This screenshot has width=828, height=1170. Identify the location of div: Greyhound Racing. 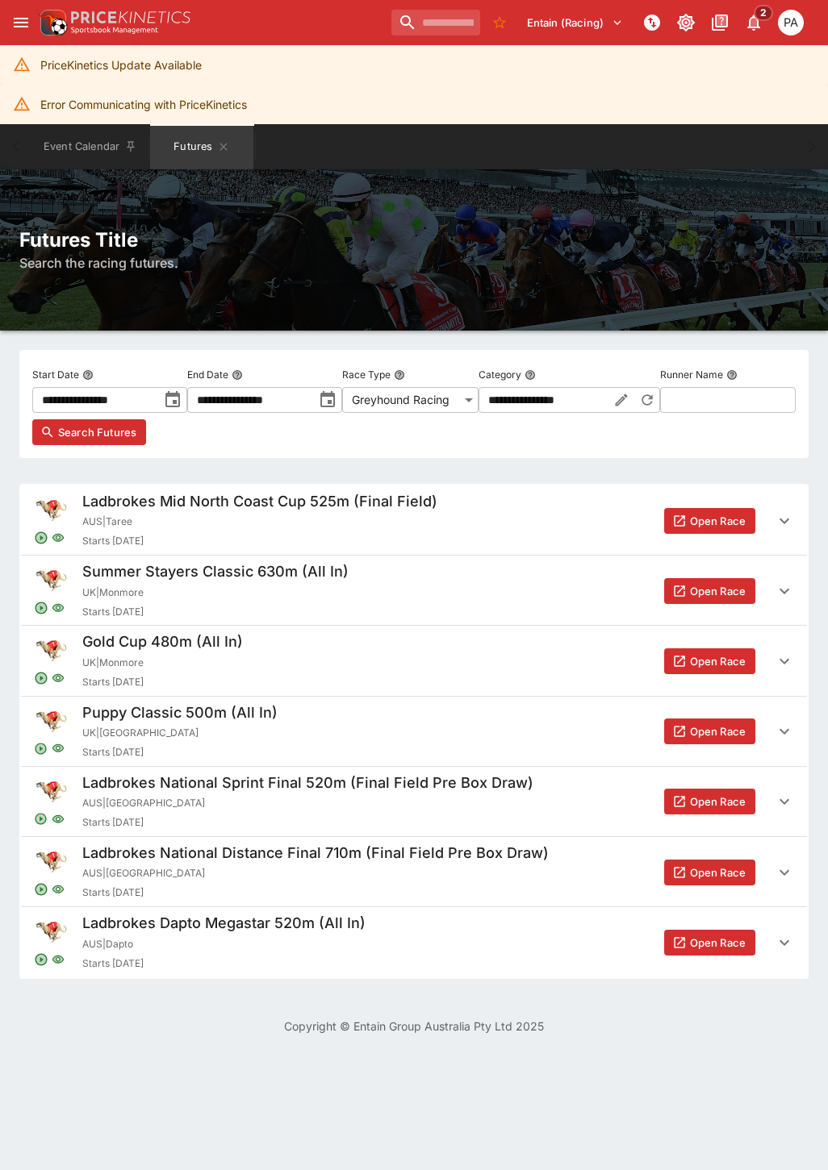
(410, 400).